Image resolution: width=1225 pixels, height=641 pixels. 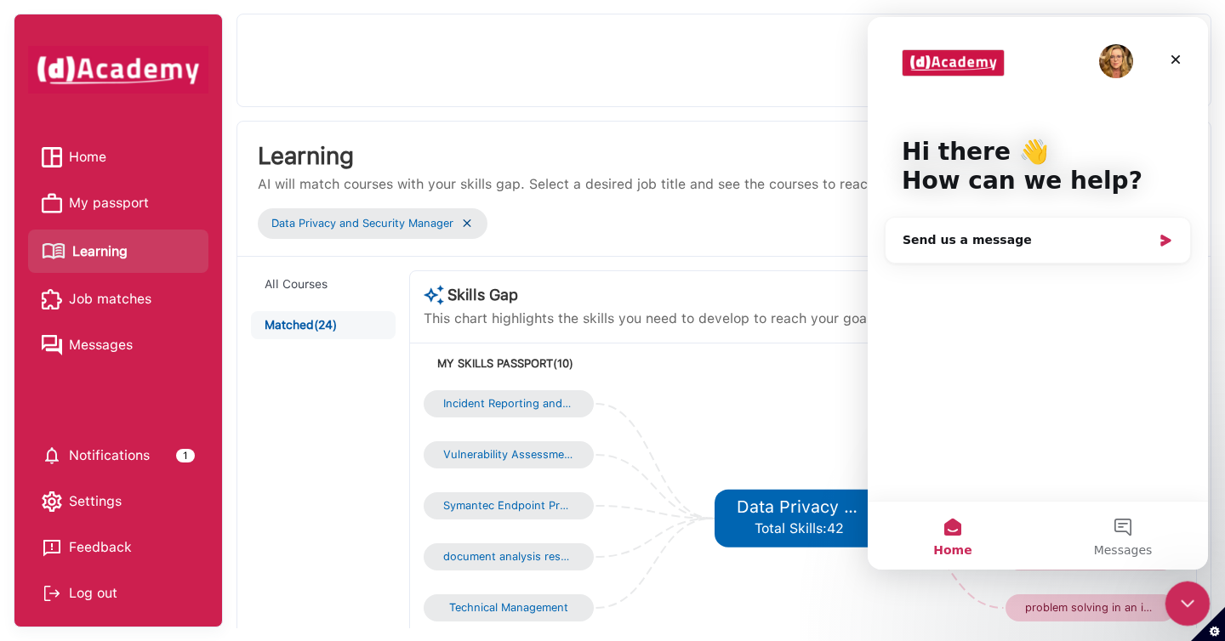 What do you see at coordinates (1090, 608) in the screenshot?
I see `div: problem solving in an innovative way` at bounding box center [1090, 608].